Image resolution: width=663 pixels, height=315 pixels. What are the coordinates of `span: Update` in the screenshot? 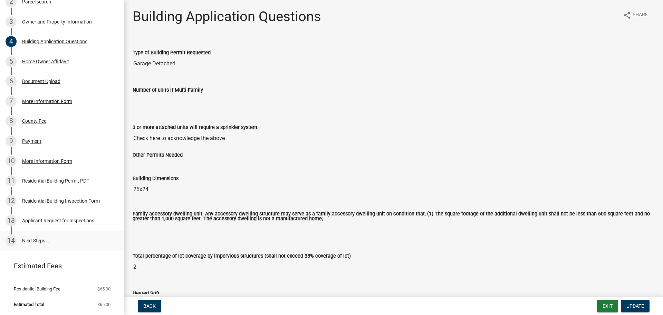 It's located at (635, 306).